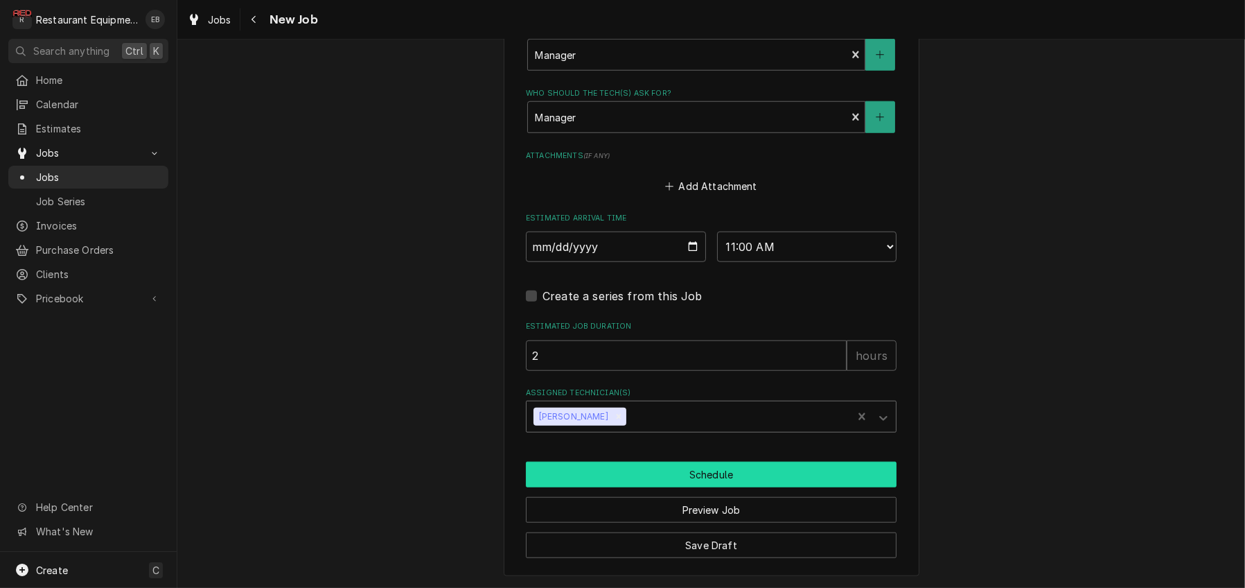  I want to click on a: Home, so click(88, 80).